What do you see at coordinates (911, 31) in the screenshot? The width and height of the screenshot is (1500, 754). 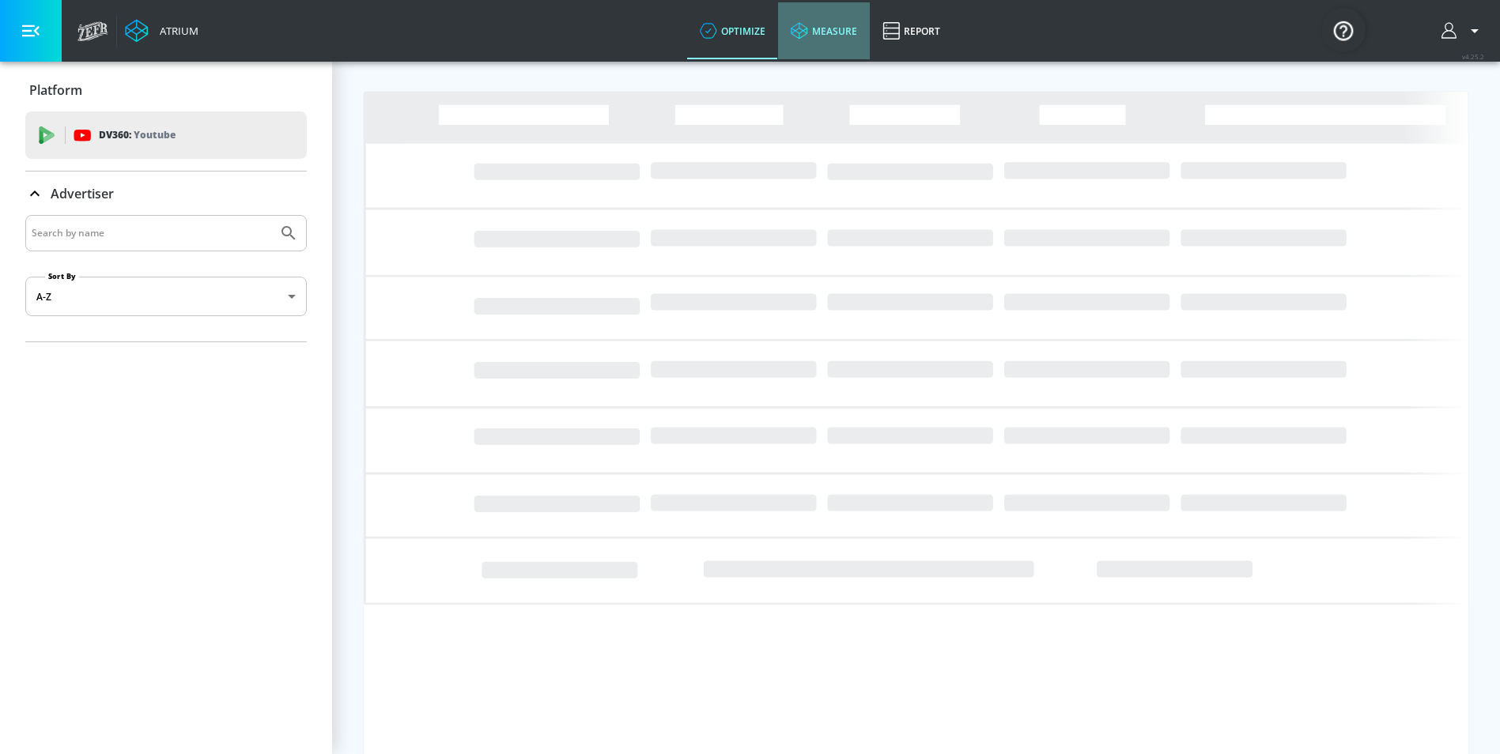 I see `a: Report` at bounding box center [911, 31].